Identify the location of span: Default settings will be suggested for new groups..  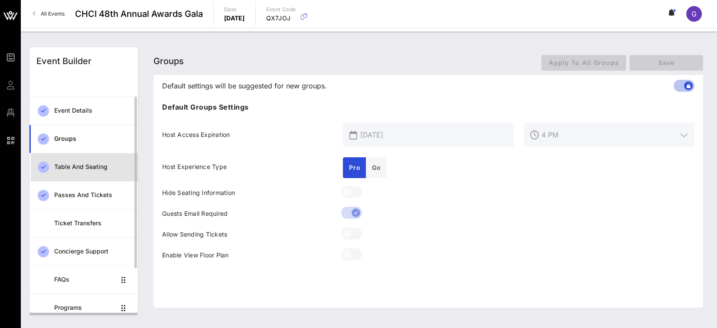
(245, 86).